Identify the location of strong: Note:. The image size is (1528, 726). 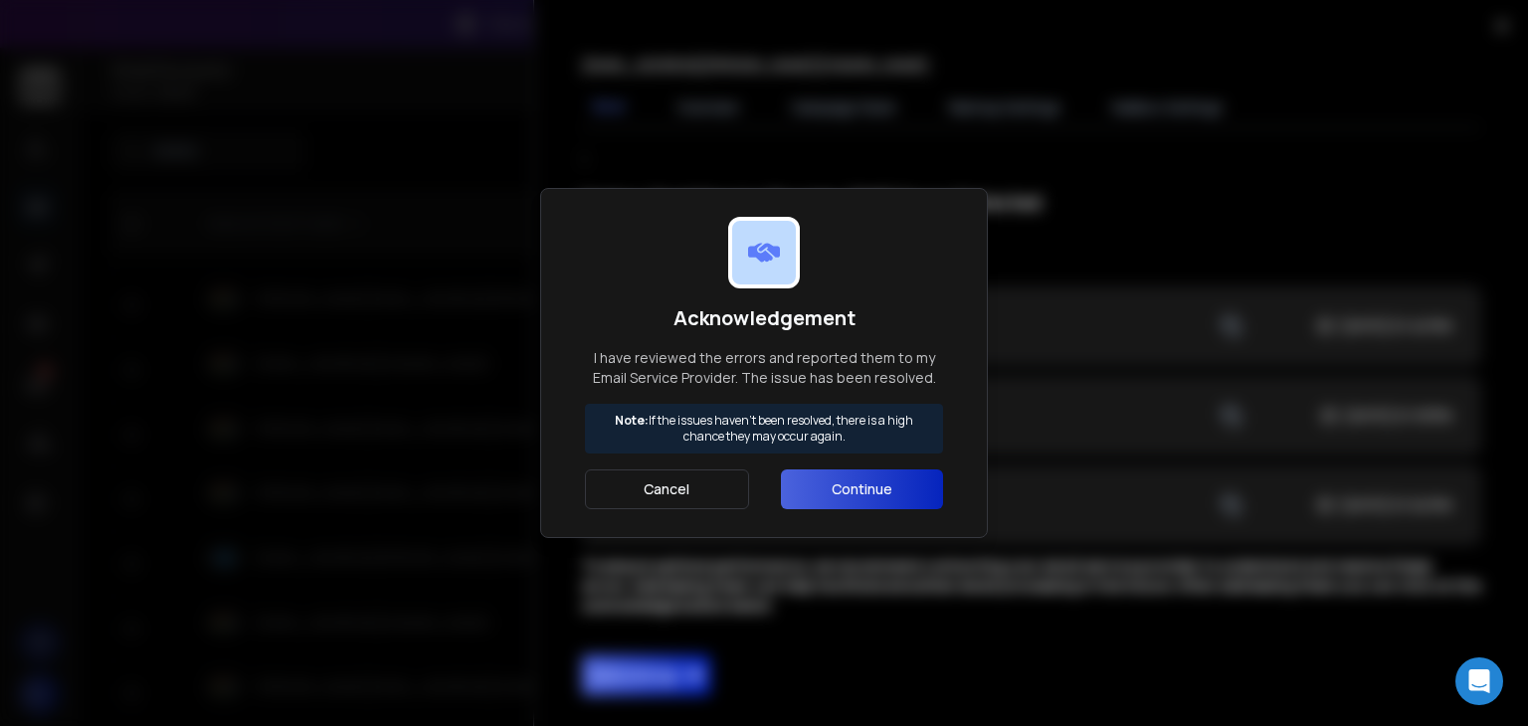
(632, 420).